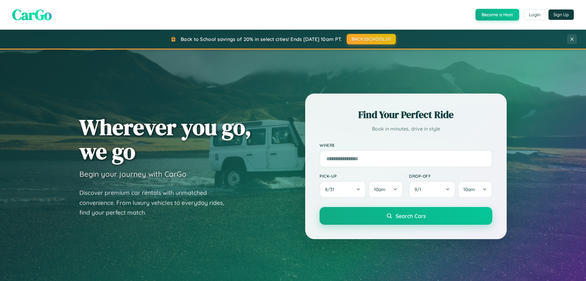 This screenshot has height=281, width=586. What do you see at coordinates (361, 176) in the screenshot?
I see `label: Pick-up` at bounding box center [361, 176].